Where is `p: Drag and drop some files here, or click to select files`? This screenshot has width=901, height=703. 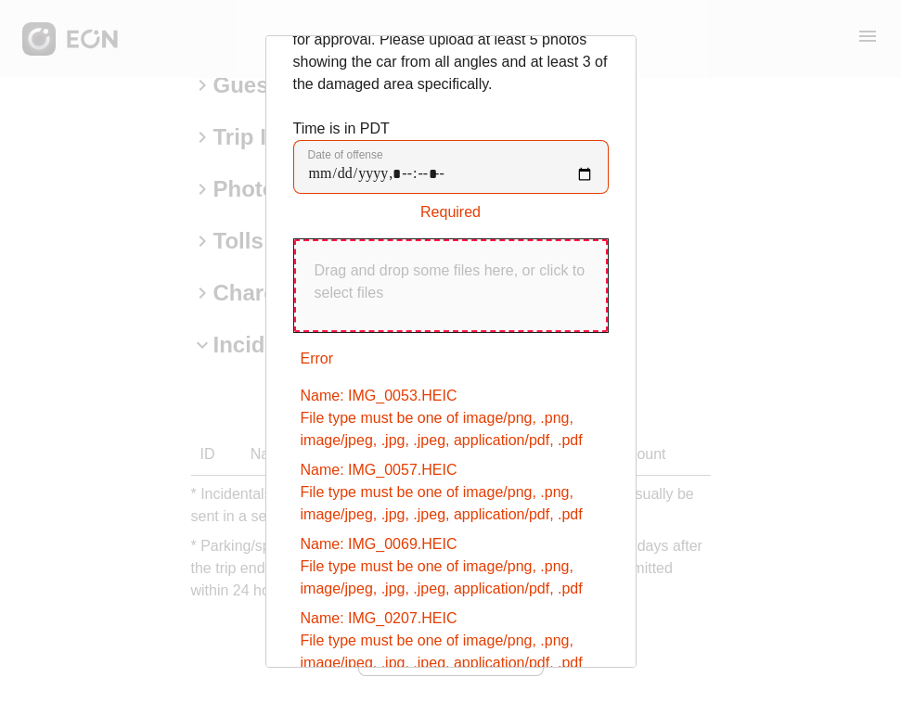
p: Drag and drop some files here, or click to select files is located at coordinates (451, 282).